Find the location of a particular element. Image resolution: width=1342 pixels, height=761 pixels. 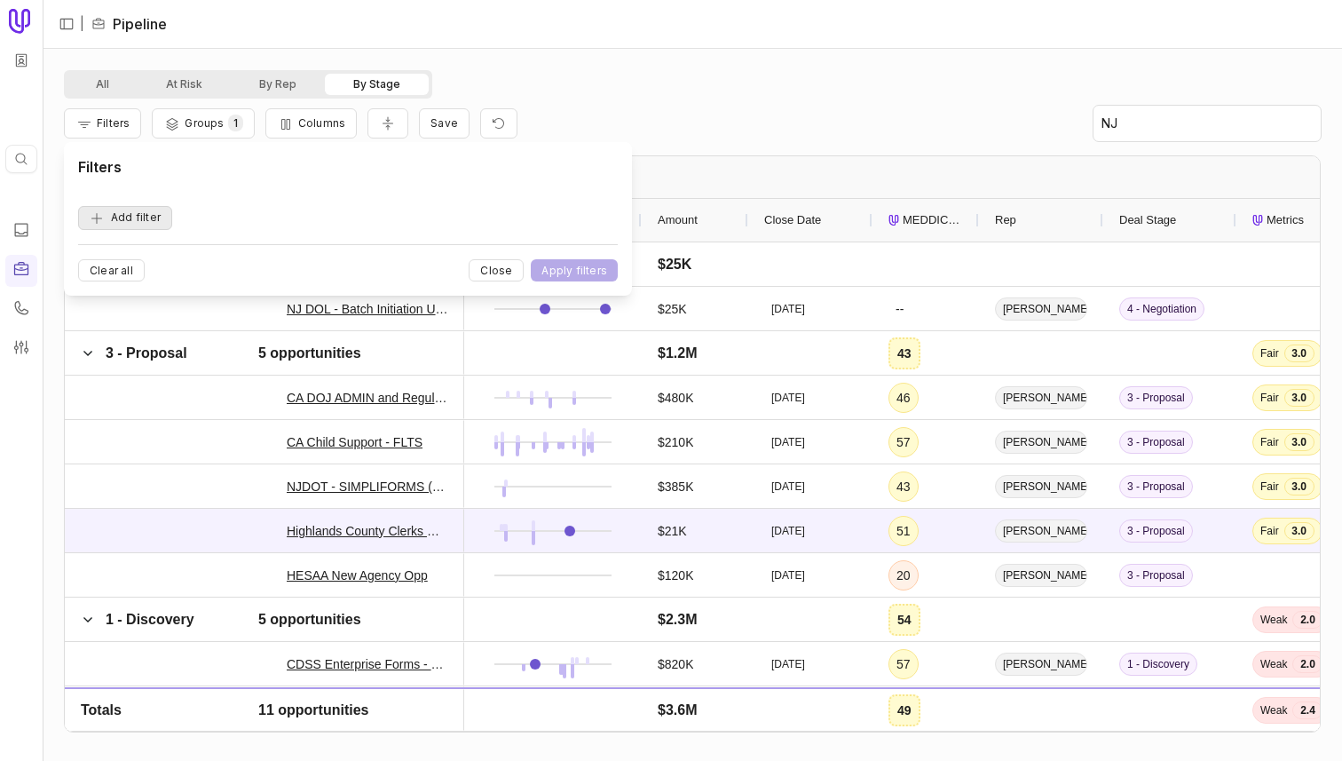

a: CA Child Support - FLTS is located at coordinates (354, 442).